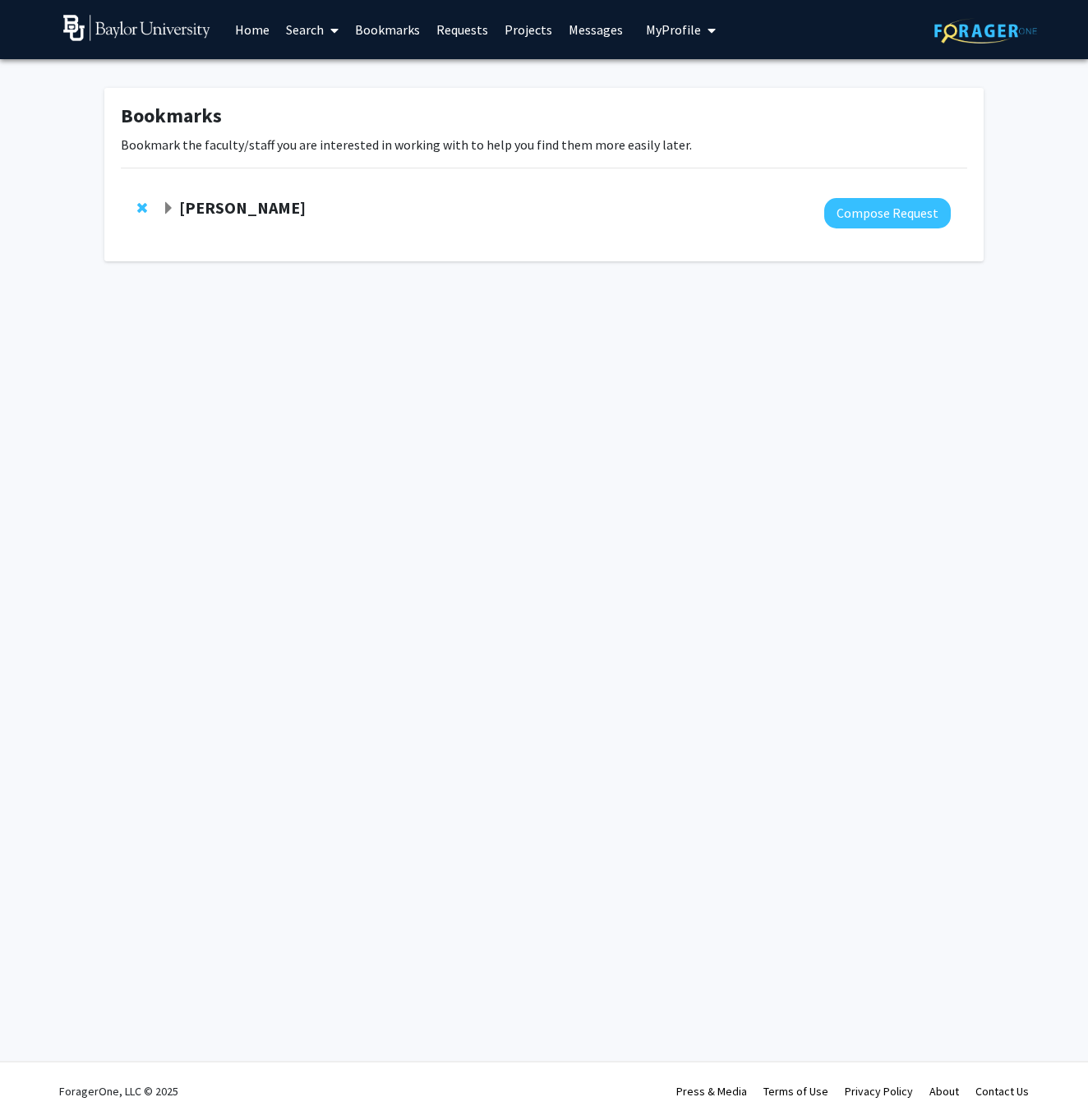  What do you see at coordinates (544, 145) in the screenshot?
I see `p: Bookmark the faculty/staff you are interested in working with to help you find them more easily l...` at bounding box center [544, 145].